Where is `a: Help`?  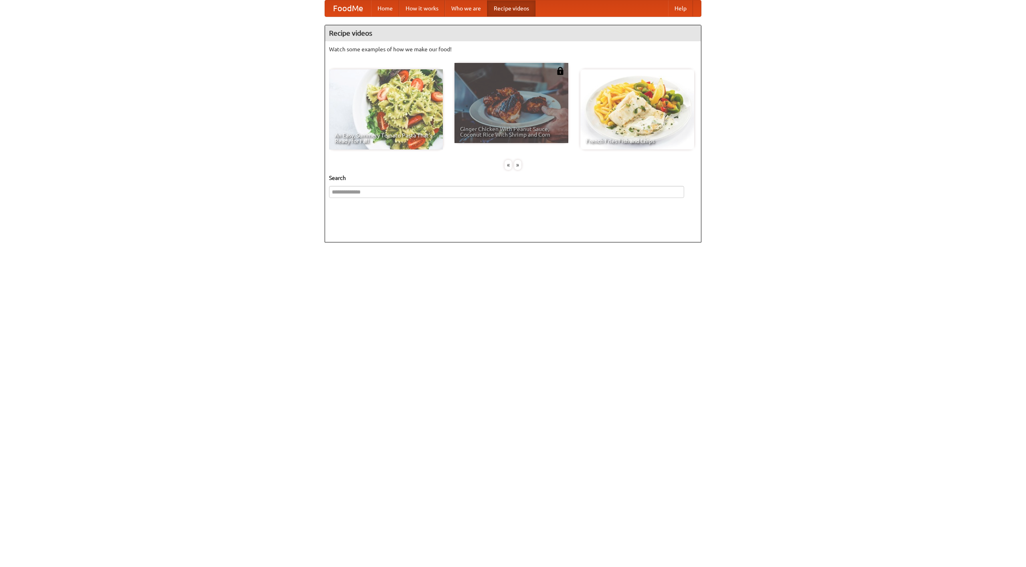 a: Help is located at coordinates (680, 8).